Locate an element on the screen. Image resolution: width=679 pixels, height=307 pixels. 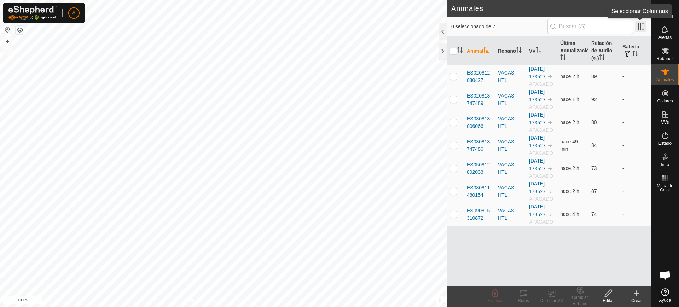
span: Rebaños is located at coordinates (665, 59).